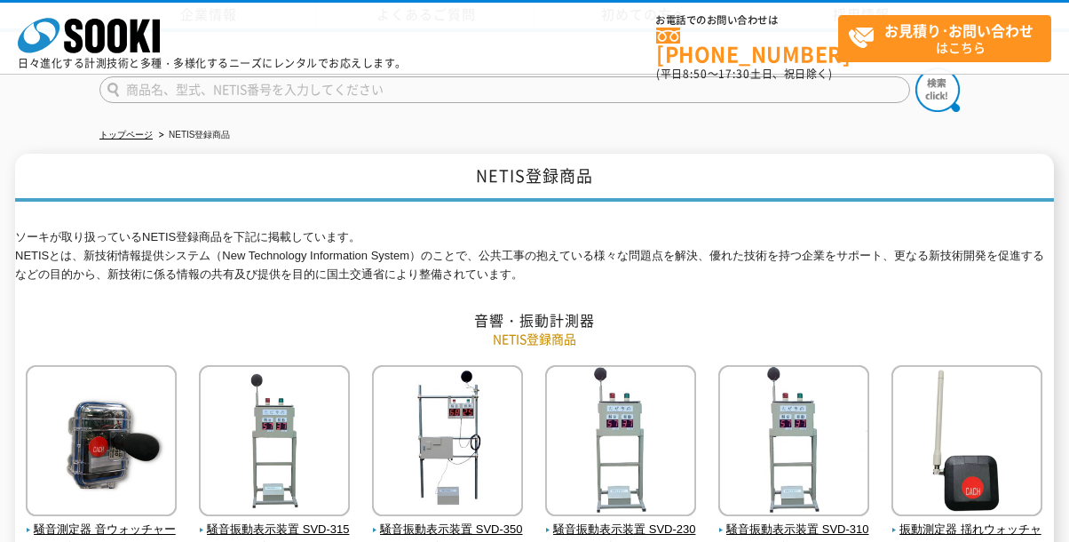 This screenshot has height=542, width=1069. What do you see at coordinates (534, 338) in the screenshot?
I see `p: NETIS登録商品` at bounding box center [534, 338].